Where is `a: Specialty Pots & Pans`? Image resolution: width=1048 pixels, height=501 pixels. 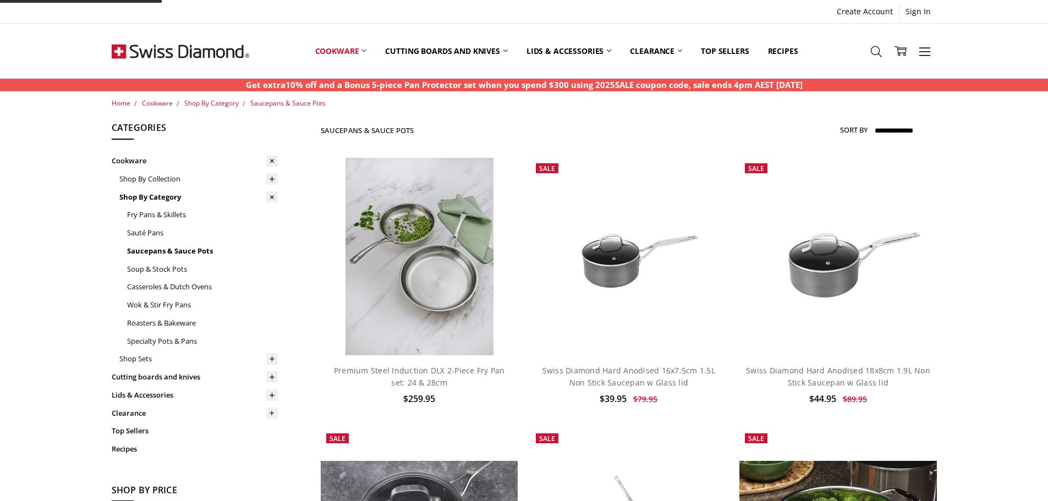
a: Specialty Pots & Pans is located at coordinates (202, 341).